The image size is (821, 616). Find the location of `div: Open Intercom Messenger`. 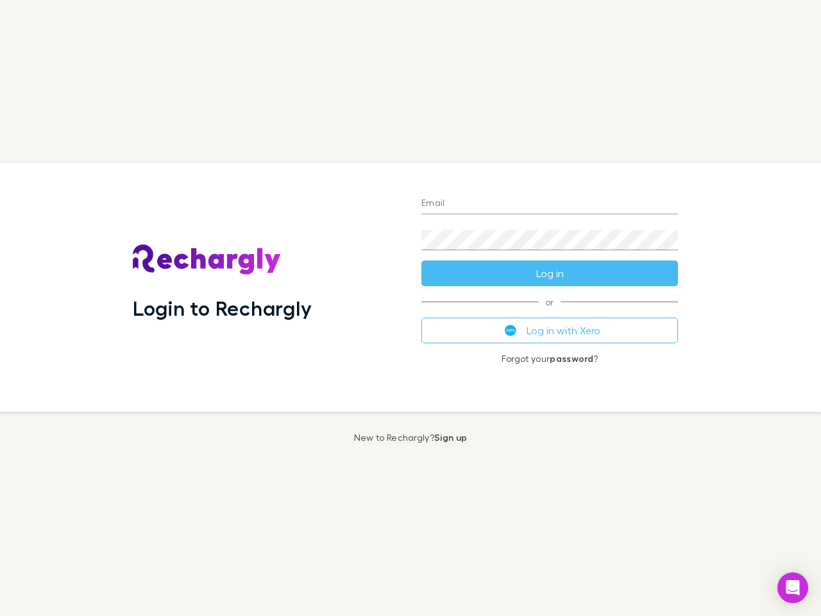

div: Open Intercom Messenger is located at coordinates (792, 587).